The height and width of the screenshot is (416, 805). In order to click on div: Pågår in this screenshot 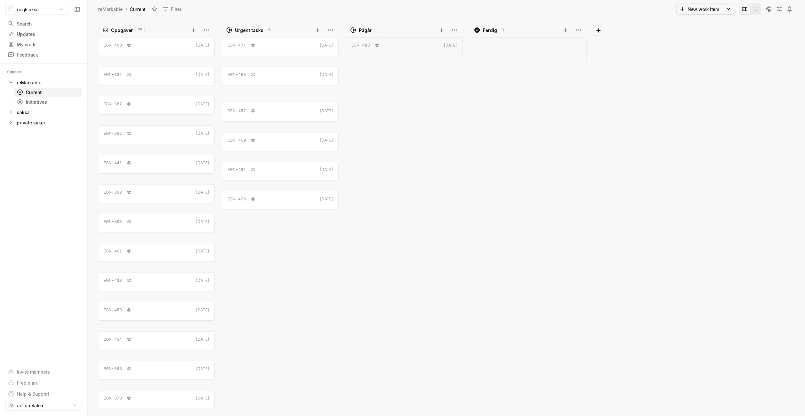, I will do `click(365, 30)`.